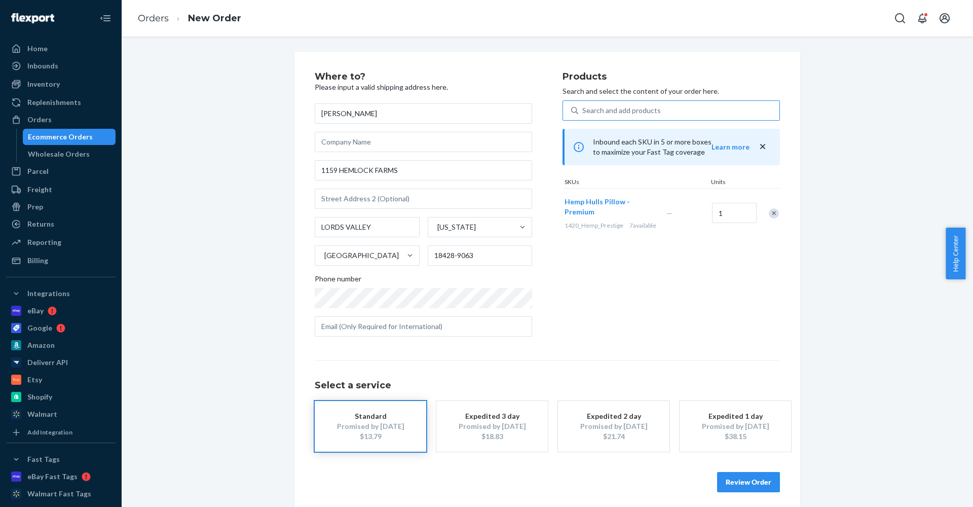 Image resolution: width=973 pixels, height=507 pixels. What do you see at coordinates (609, 207) in the screenshot?
I see `button: Hemp Hulls Pillow - Premium` at bounding box center [609, 207].